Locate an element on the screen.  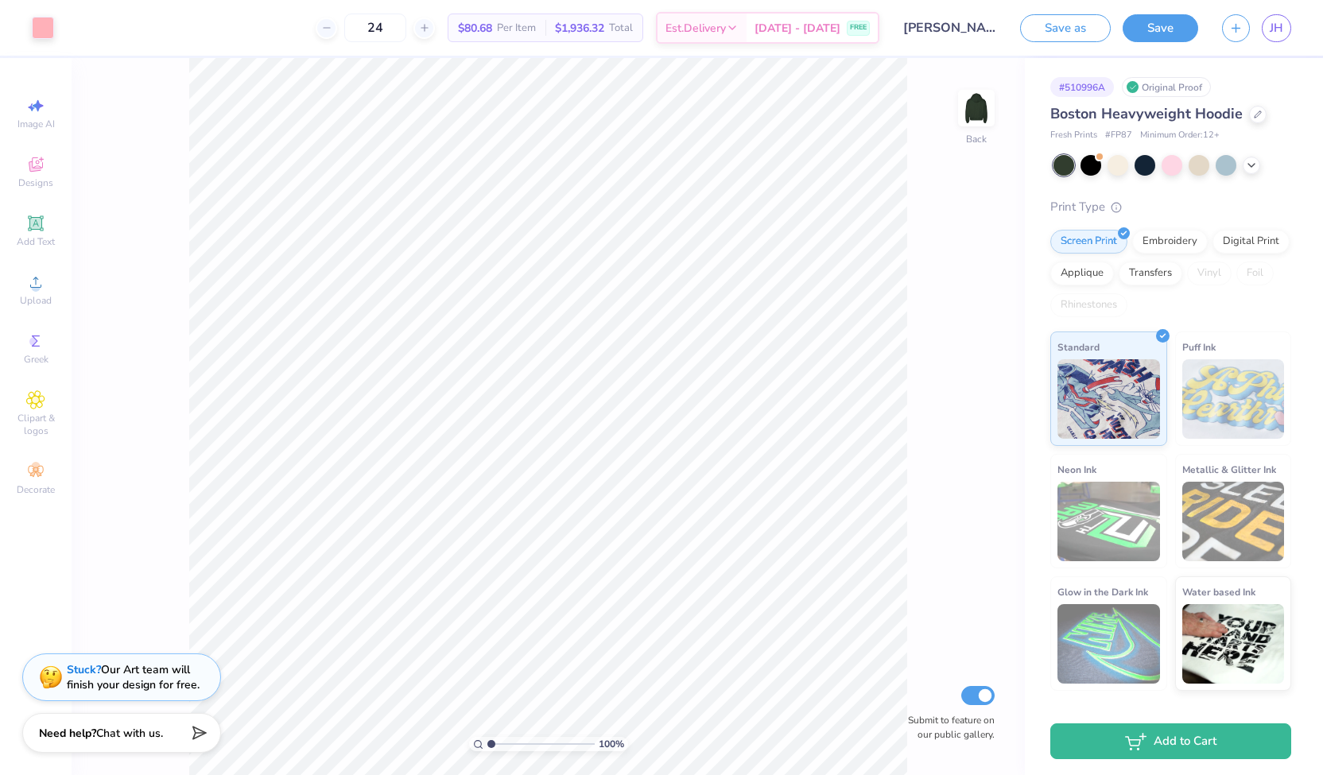
div: Embroidery is located at coordinates (1169, 242).